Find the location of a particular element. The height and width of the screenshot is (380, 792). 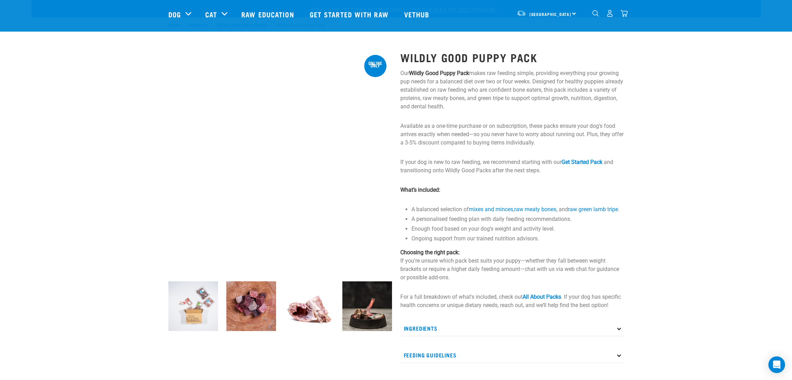

li: A personalised feeding plan with daily feeding recommendations. is located at coordinates (518, 219).